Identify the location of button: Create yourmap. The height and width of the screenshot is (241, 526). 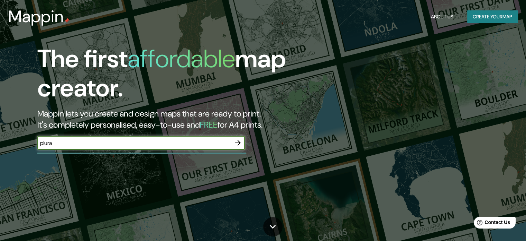
(493, 17).